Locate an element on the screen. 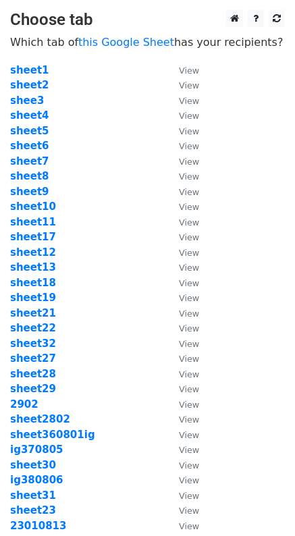  strong: sheet18 is located at coordinates (33, 283).